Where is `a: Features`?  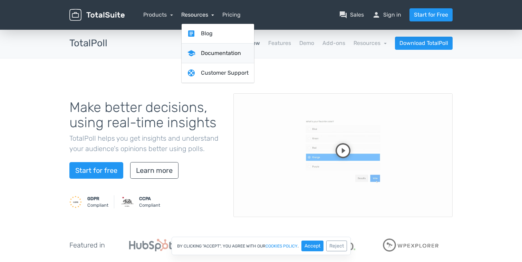
a: Features is located at coordinates (280, 43).